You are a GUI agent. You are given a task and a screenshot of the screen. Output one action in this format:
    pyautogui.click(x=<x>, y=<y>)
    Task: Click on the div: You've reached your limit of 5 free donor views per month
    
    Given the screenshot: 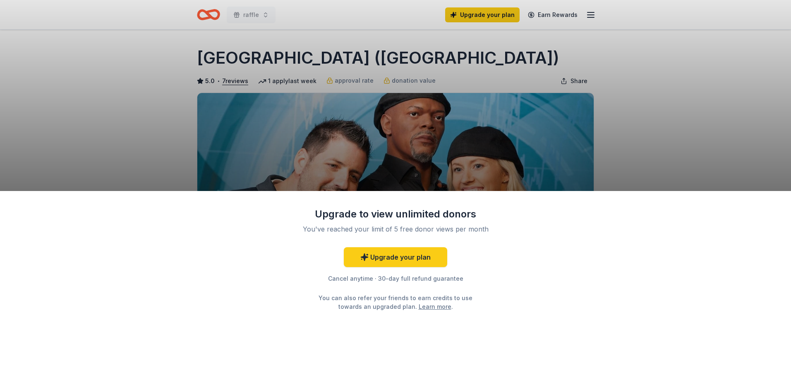 What is the action you would take?
    pyautogui.click(x=395, y=229)
    